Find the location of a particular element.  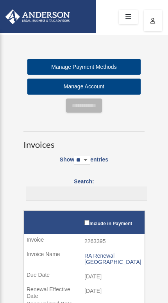

td: 2263395 is located at coordinates (84, 242).